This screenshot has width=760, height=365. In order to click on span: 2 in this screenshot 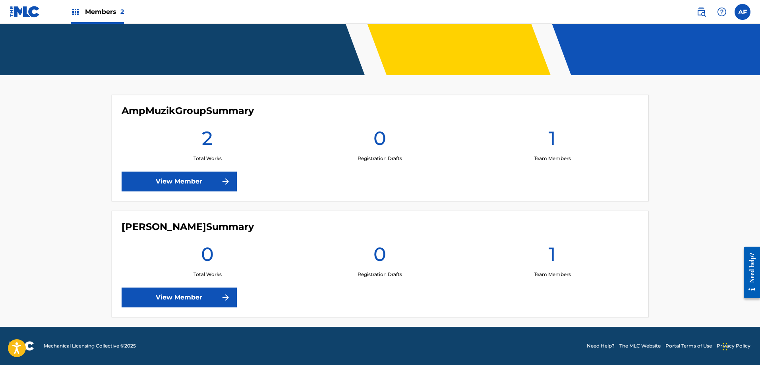, I will do `click(122, 12)`.